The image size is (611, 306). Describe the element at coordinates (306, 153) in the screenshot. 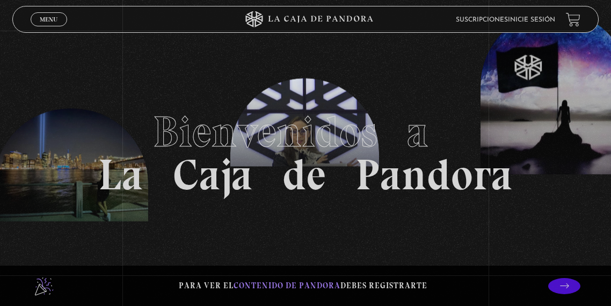

I see `h1: La Caja de Pandora` at that location.